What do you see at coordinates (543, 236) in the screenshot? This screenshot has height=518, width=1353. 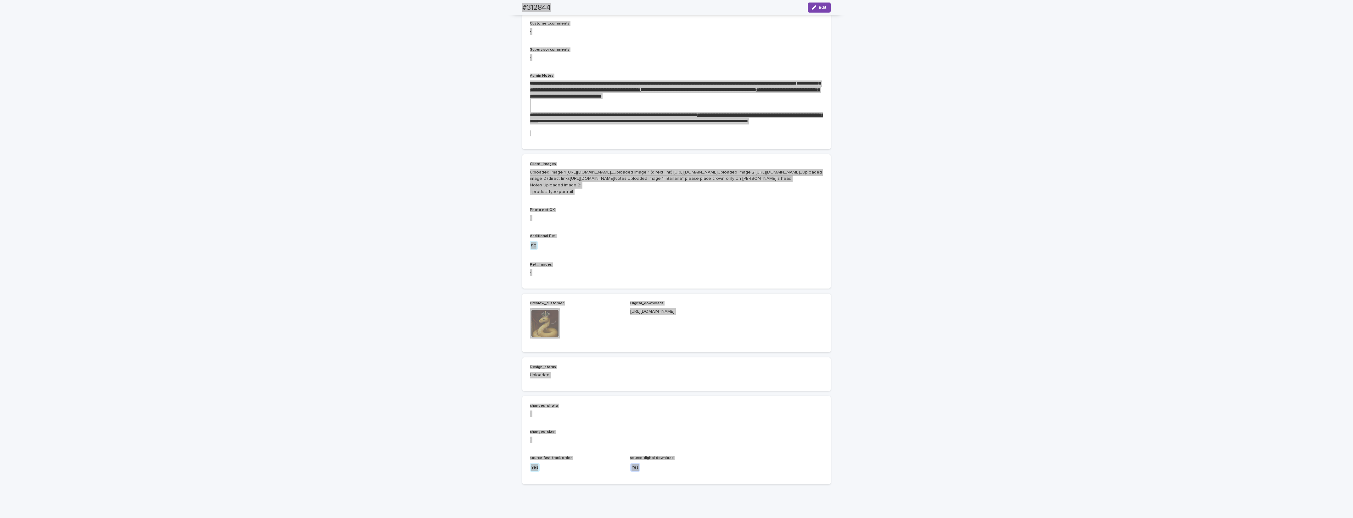 I see `span: Additional Pet` at bounding box center [543, 236].